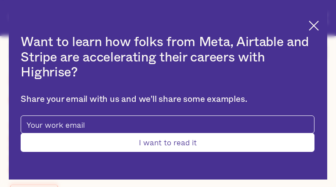 This screenshot has height=187, width=336. What do you see at coordinates (167, 134) in the screenshot?
I see `form: pop-up-modal-form` at bounding box center [167, 134].